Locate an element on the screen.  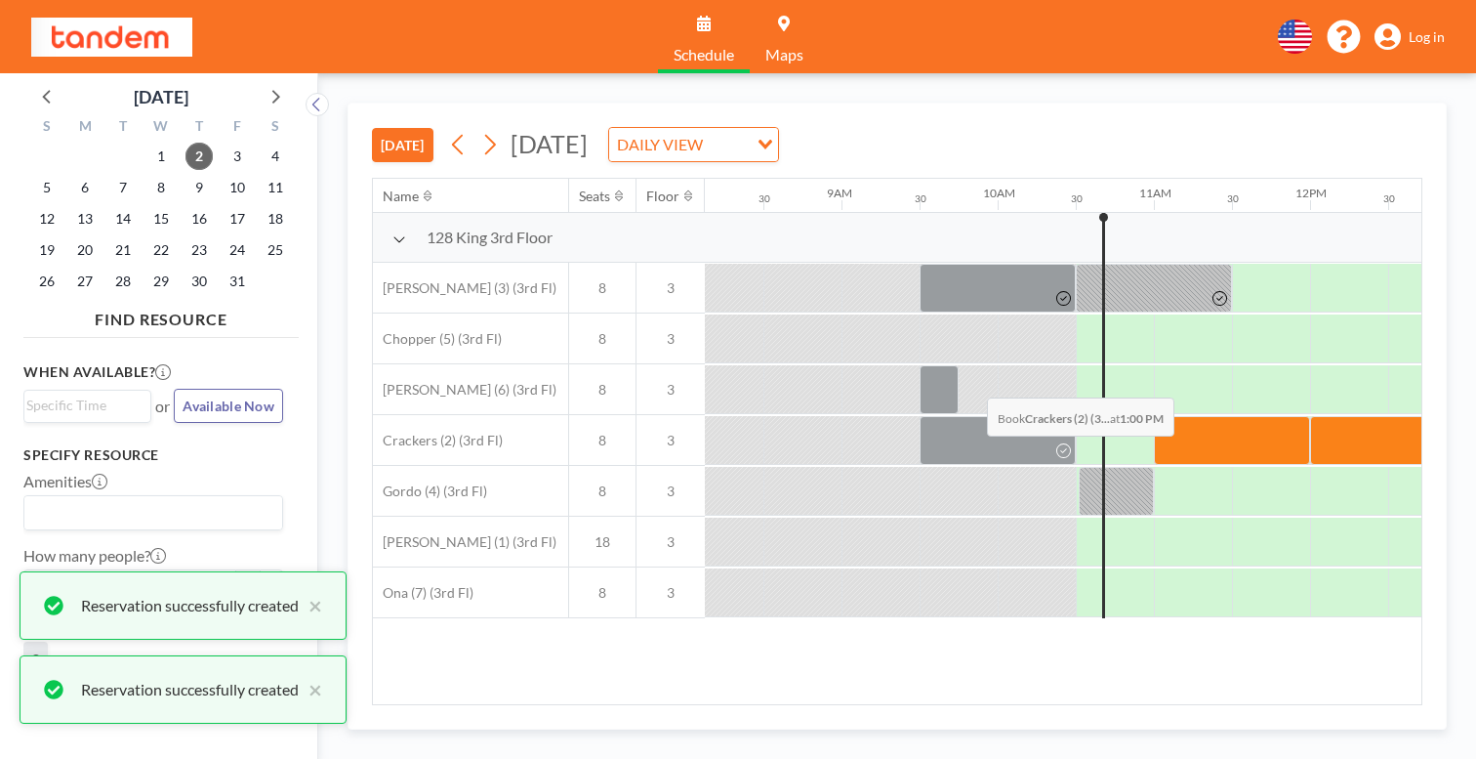
span: Crackers (2) (3rd Fl) is located at coordinates (437, 440).